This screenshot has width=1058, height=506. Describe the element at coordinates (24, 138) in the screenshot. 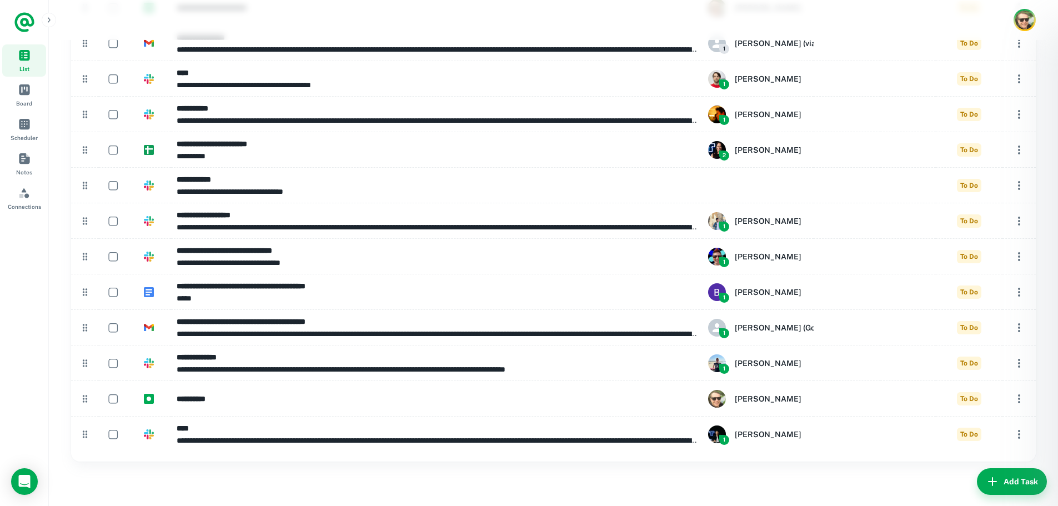

I see `span: Scheduler` at that location.